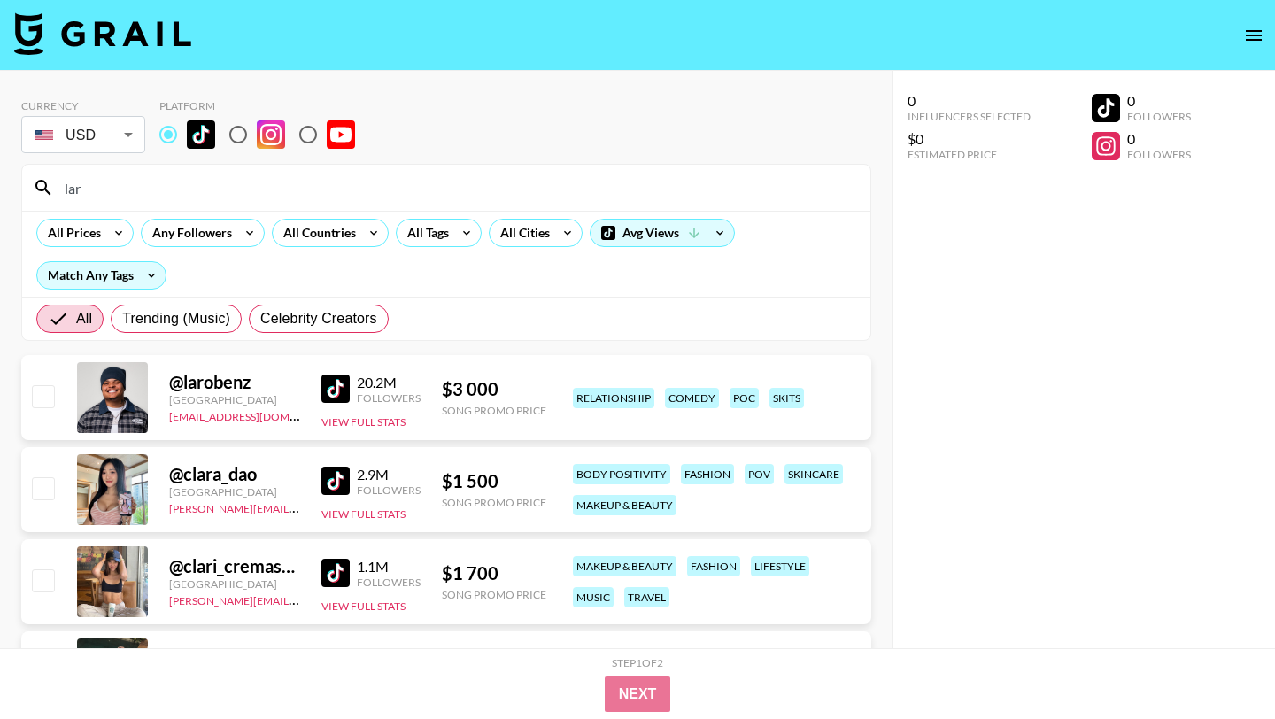 The width and height of the screenshot is (1275, 719). Describe the element at coordinates (759, 474) in the screenshot. I see `div: pov` at that location.